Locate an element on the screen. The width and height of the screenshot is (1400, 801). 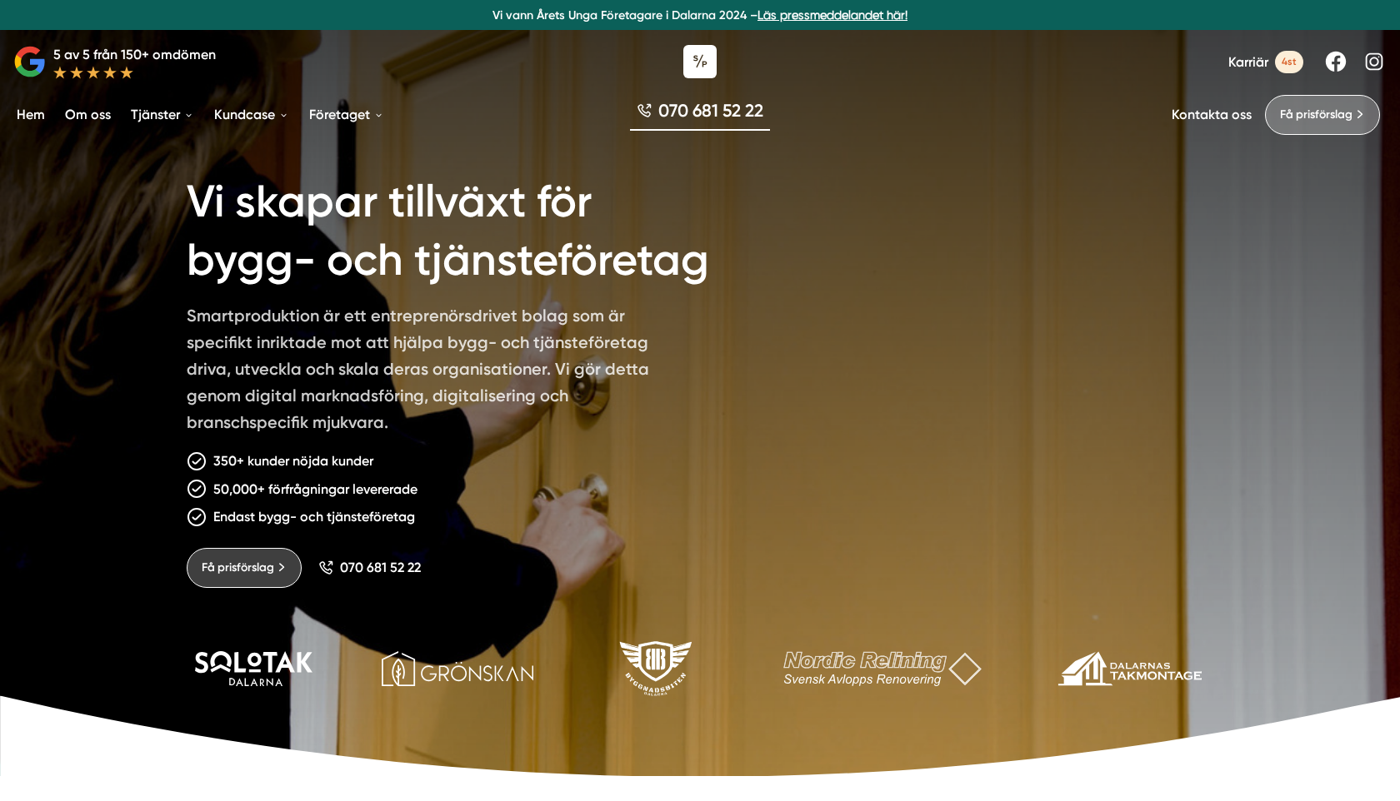
p: Endast bygg- och tjänsteföretag is located at coordinates (314, 517).